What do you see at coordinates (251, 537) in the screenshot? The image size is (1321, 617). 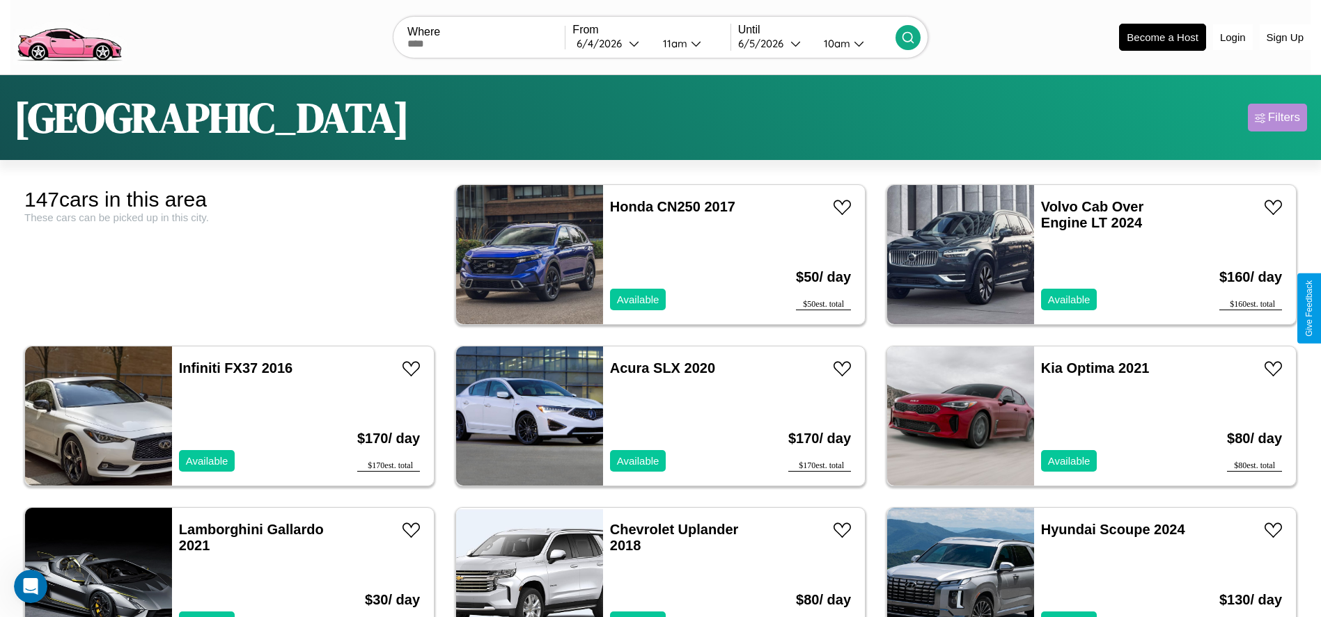 I see `a: Lamborghini Gallardo 2021` at bounding box center [251, 537].